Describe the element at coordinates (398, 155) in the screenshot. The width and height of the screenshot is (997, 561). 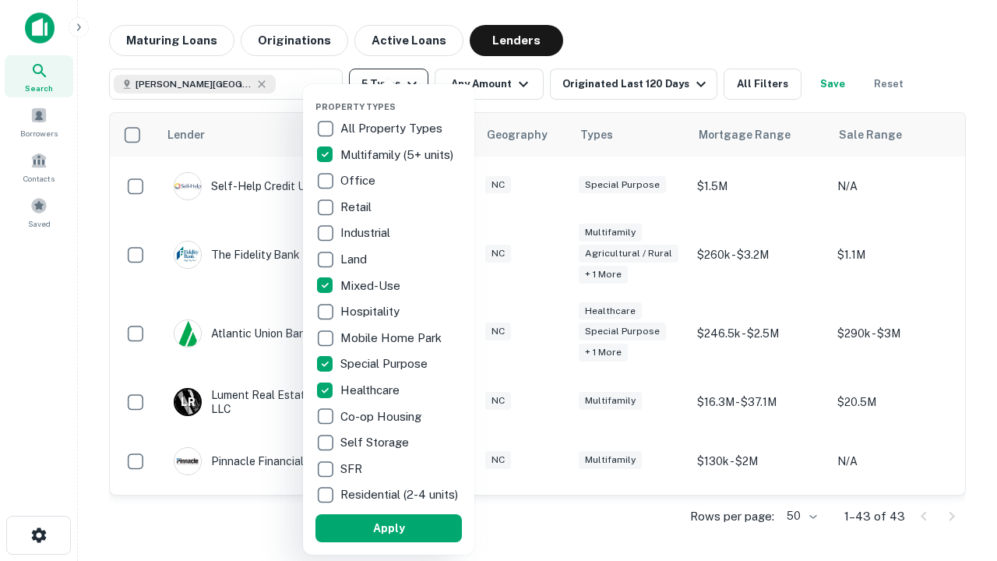
I see `p: Multifamily (5+ units)` at that location.